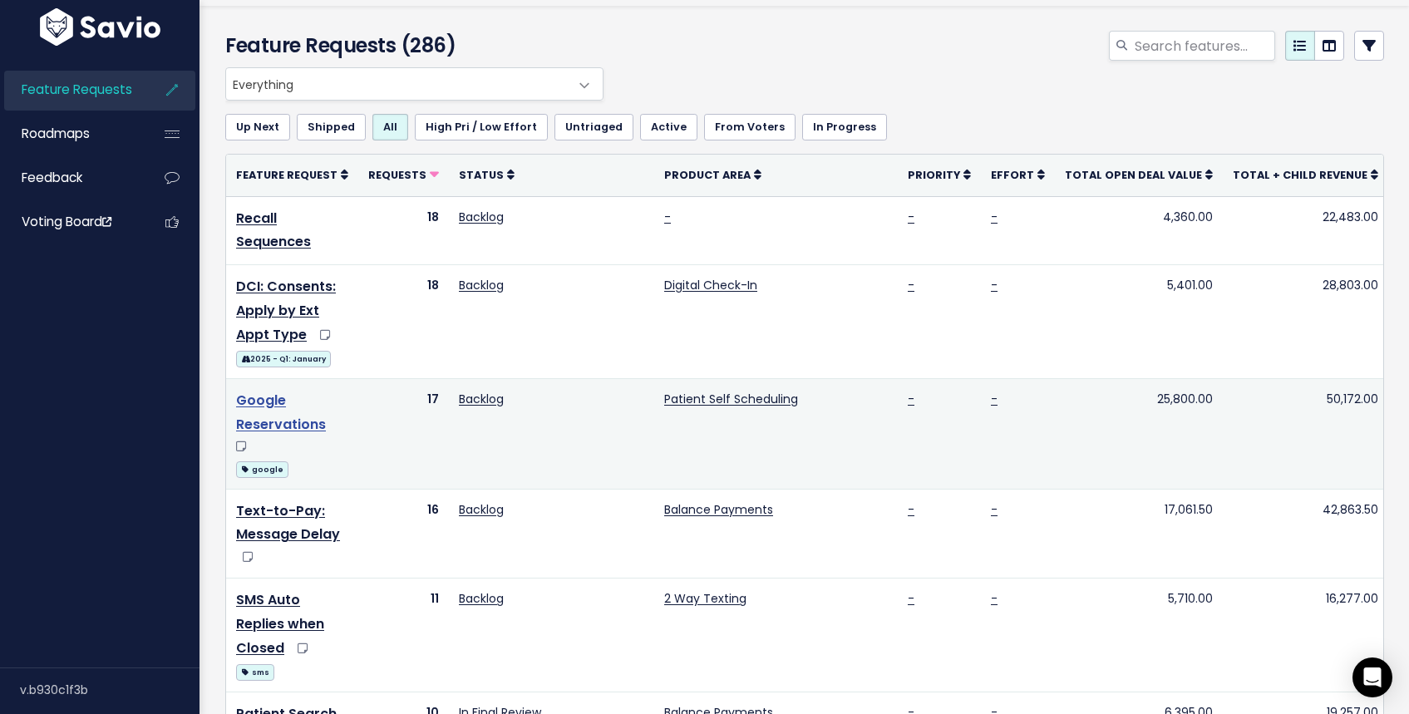 Image resolution: width=1409 pixels, height=714 pixels. I want to click on div: Open Intercom Messenger, so click(1373, 678).